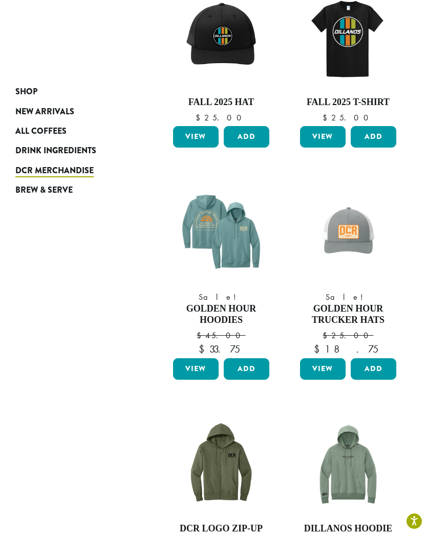 This screenshot has width=427, height=534. What do you see at coordinates (54, 171) in the screenshot?
I see `span: DCR Merchandise` at bounding box center [54, 171].